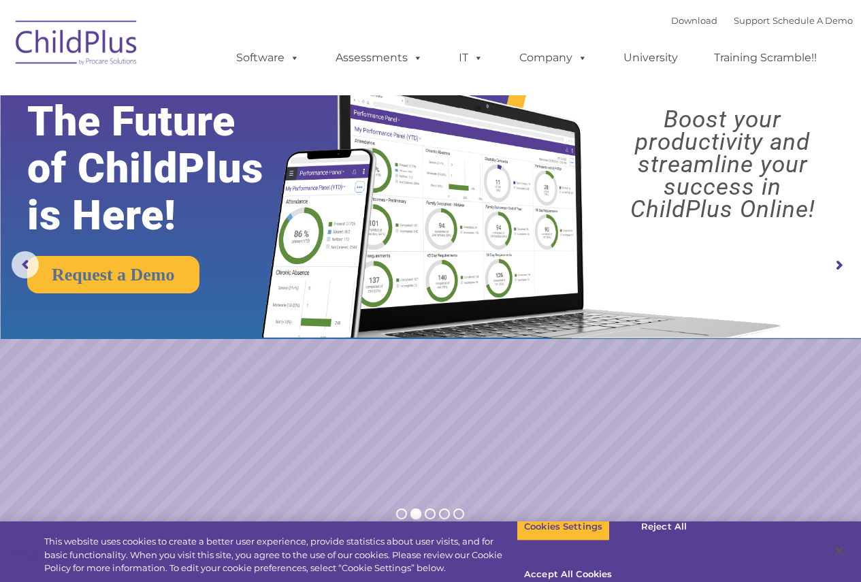 The height and width of the screenshot is (582, 861). What do you see at coordinates (765, 58) in the screenshot?
I see `a: Training Scramble!!` at bounding box center [765, 58].